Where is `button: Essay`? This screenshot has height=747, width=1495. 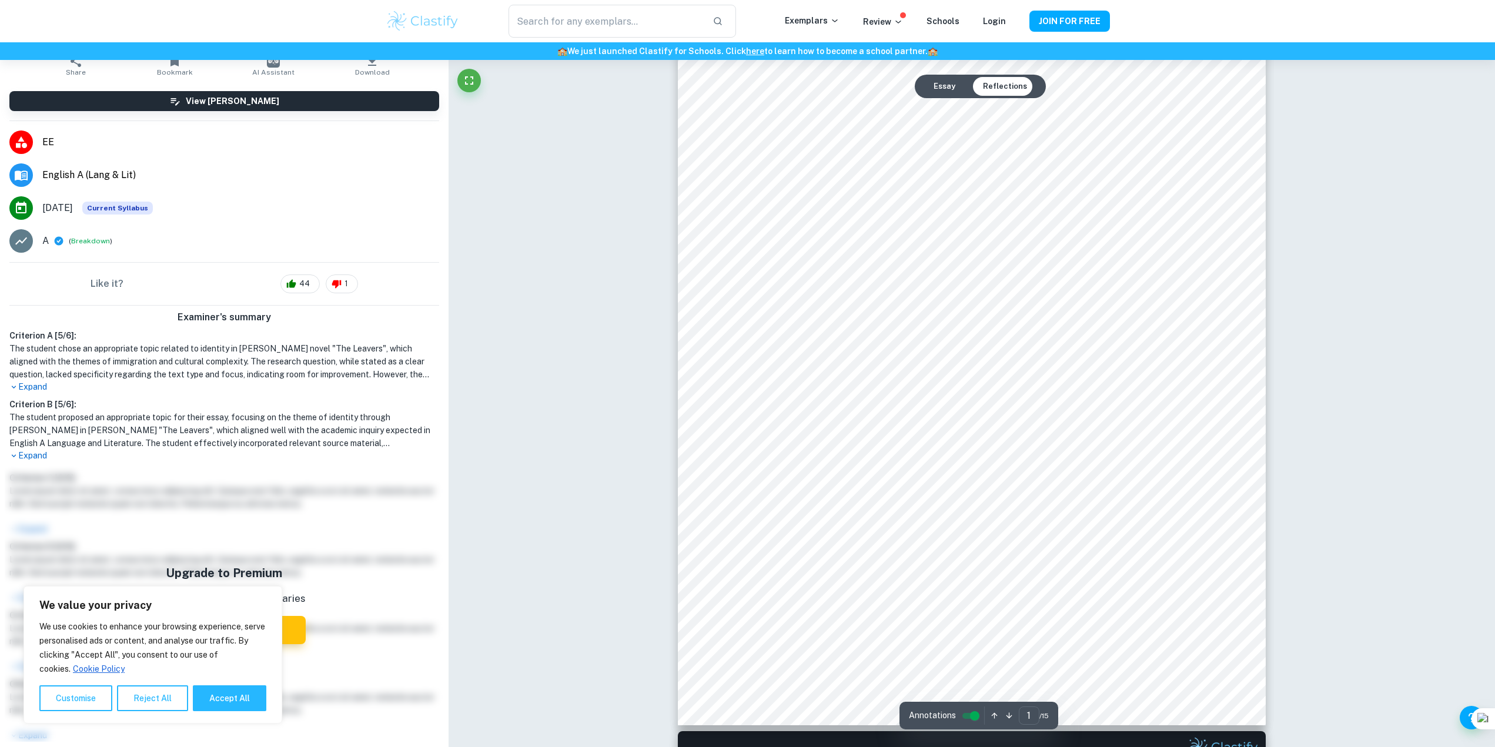
button: Essay is located at coordinates (944, 86).